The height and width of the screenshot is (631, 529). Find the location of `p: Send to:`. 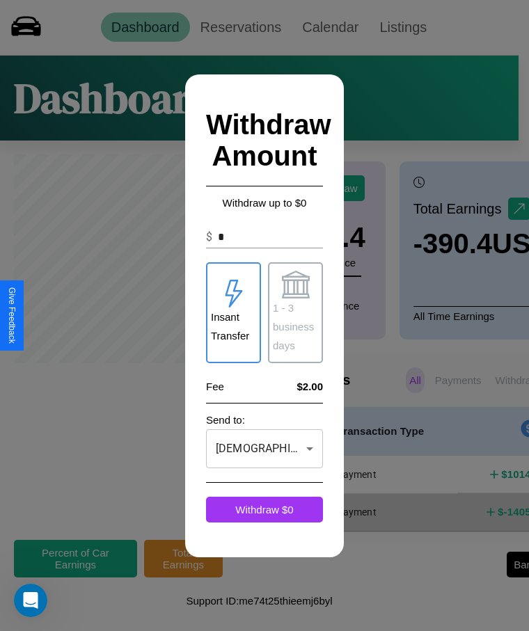

p: Send to: is located at coordinates (264, 419).